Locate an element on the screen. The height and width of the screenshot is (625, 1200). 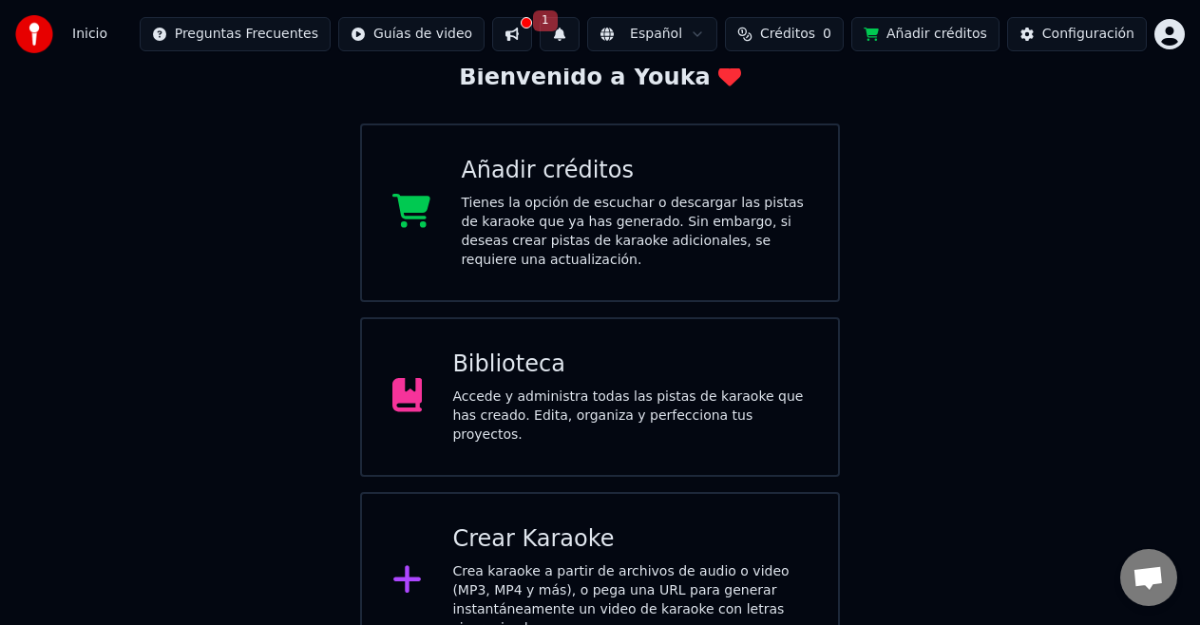
img: youka is located at coordinates (34, 34).